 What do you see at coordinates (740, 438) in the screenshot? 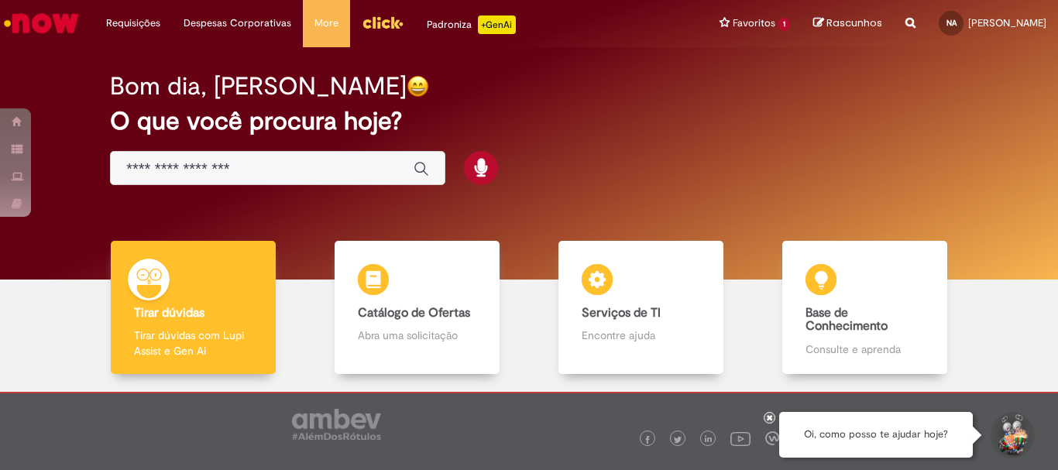
I see `img: logo_footer_youtube.png` at bounding box center [740, 438].